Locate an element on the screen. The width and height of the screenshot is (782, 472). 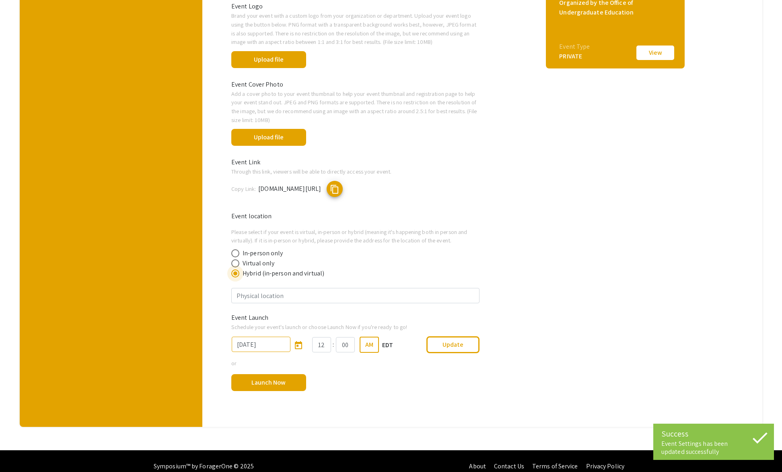
button: Open calendar is located at coordinates (299, 344).